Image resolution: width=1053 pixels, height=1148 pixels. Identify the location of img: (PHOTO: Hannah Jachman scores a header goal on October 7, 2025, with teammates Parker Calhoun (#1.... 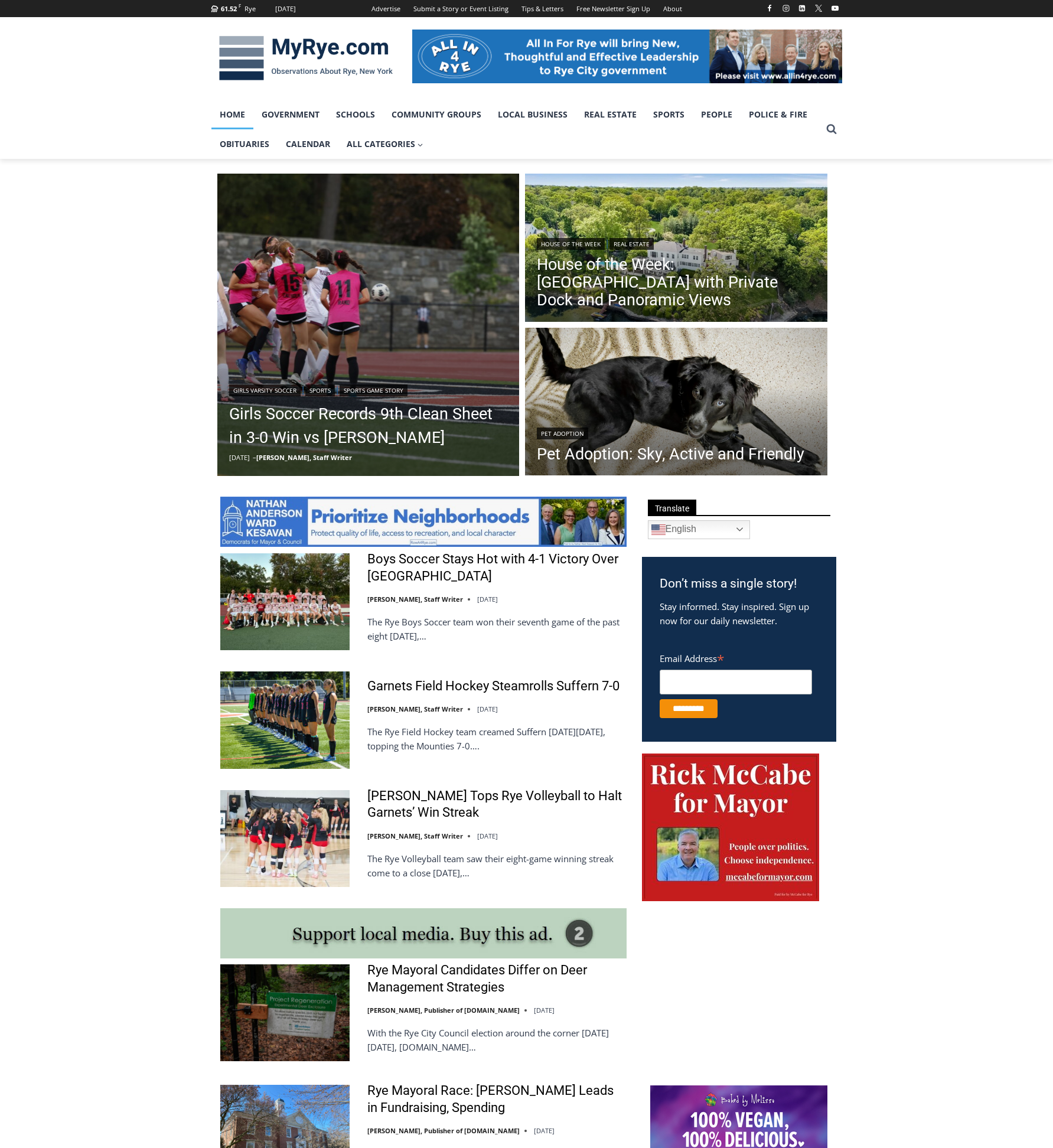
(369, 325).